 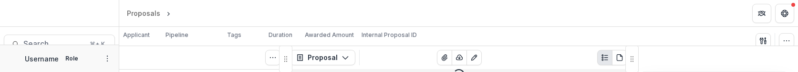 I want to click on div: ⌘ + K, so click(x=97, y=44).